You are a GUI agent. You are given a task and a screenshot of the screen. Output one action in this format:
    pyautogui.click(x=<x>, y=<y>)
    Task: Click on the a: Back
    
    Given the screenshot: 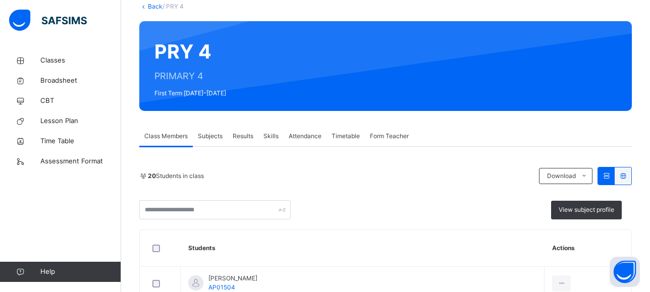 What is the action you would take?
    pyautogui.click(x=155, y=6)
    